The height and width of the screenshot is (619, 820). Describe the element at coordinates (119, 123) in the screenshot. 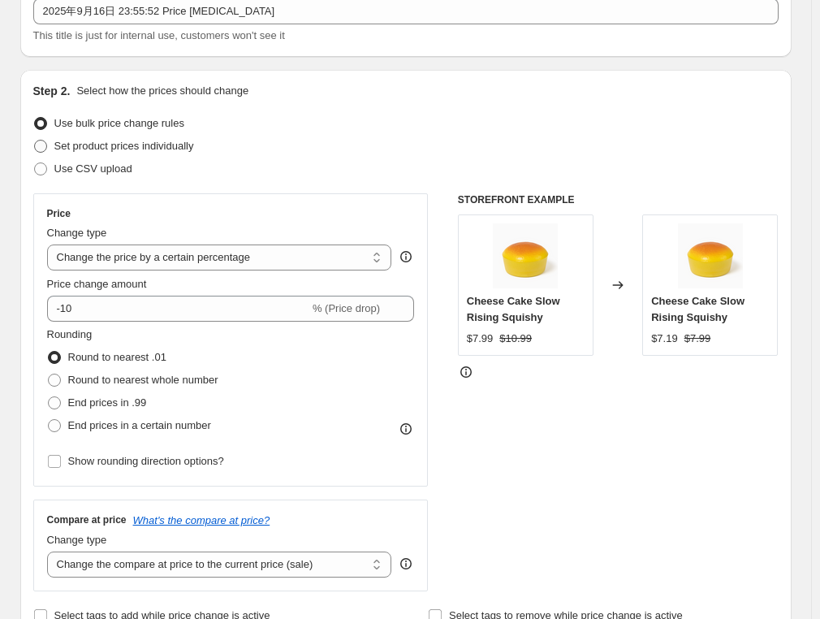

I see `span: Use bulk price change rules` at that location.